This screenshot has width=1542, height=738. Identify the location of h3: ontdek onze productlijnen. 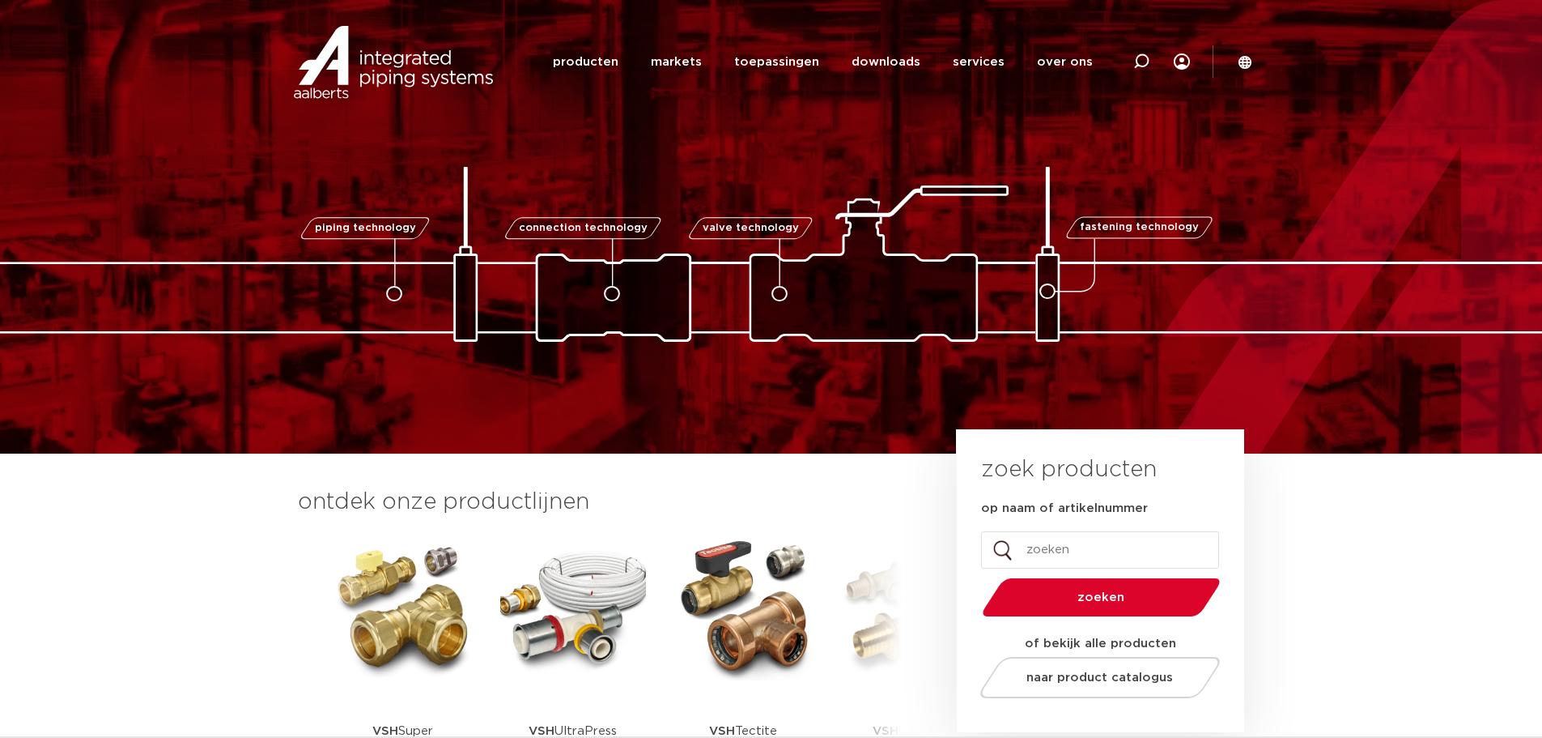
(600, 502).